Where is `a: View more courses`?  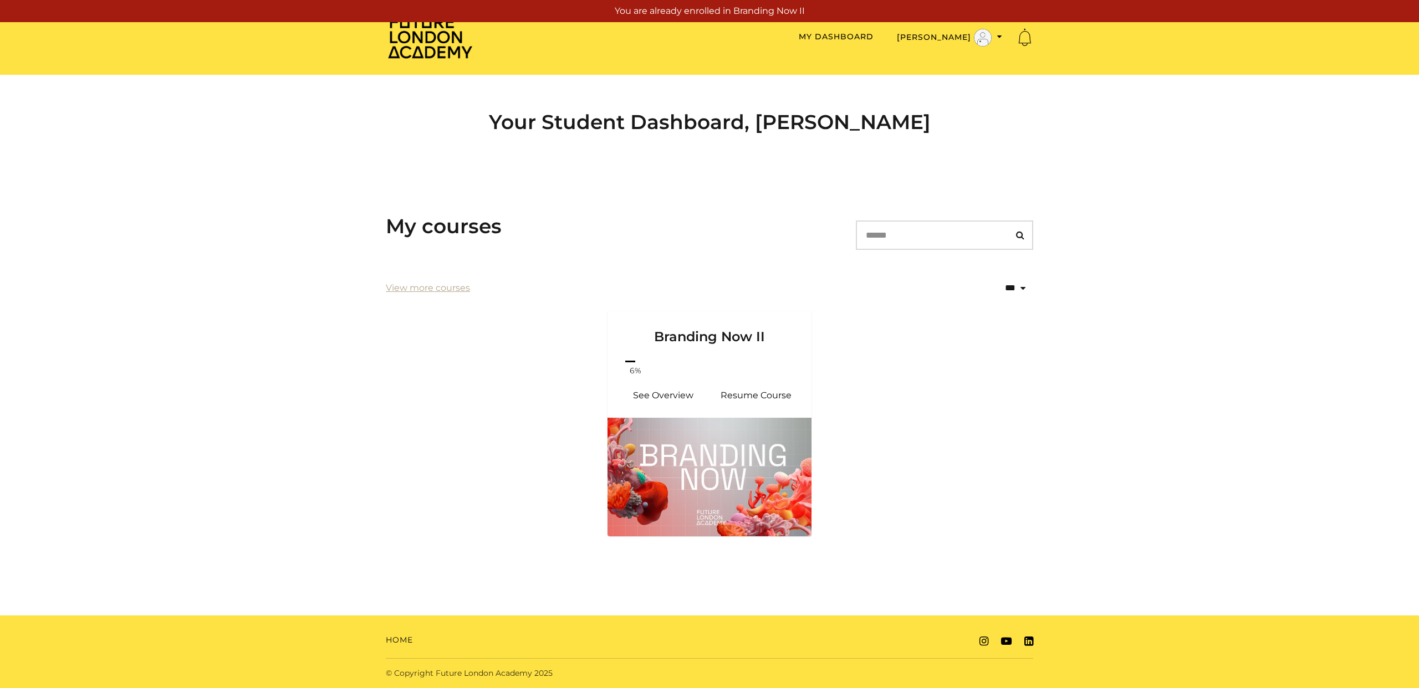
a: View more courses is located at coordinates (428, 288).